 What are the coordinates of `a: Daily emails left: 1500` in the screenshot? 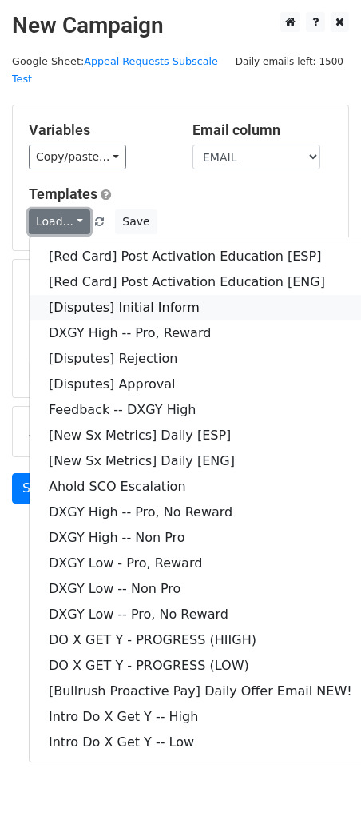 It's located at (289, 61).